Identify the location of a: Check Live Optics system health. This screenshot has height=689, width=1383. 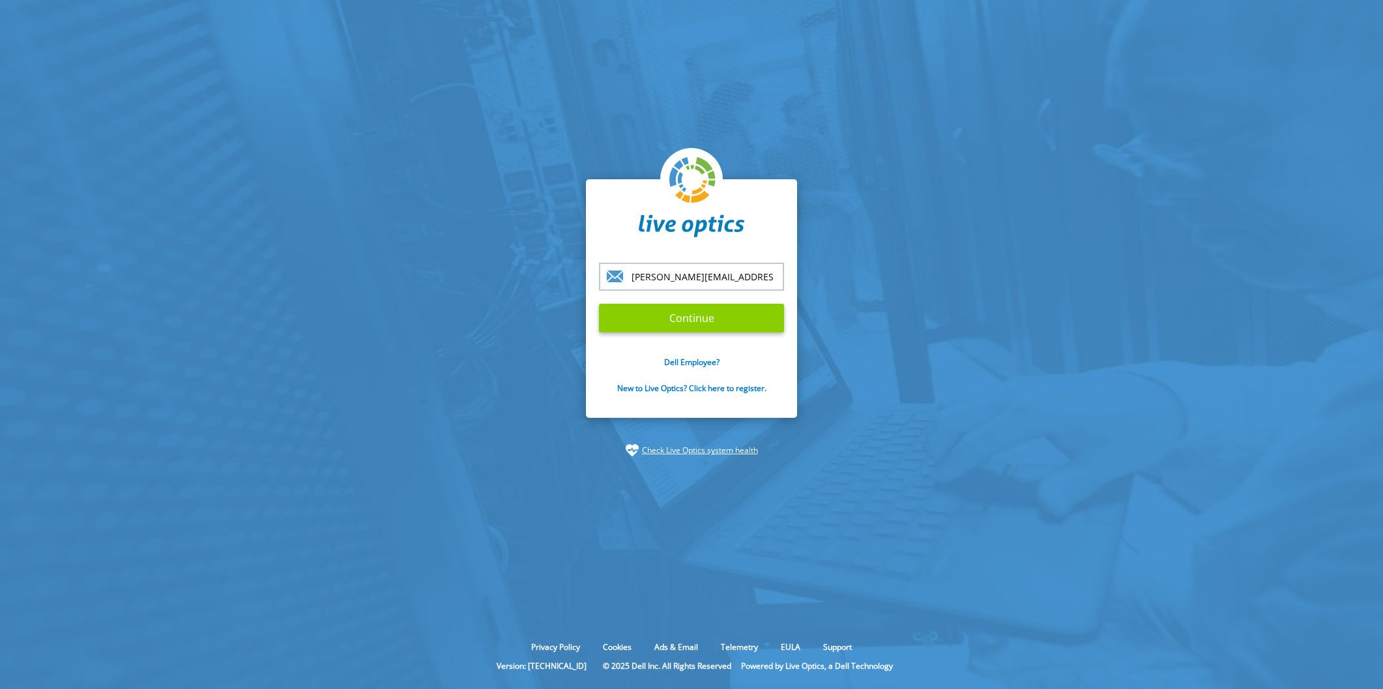
(700, 450).